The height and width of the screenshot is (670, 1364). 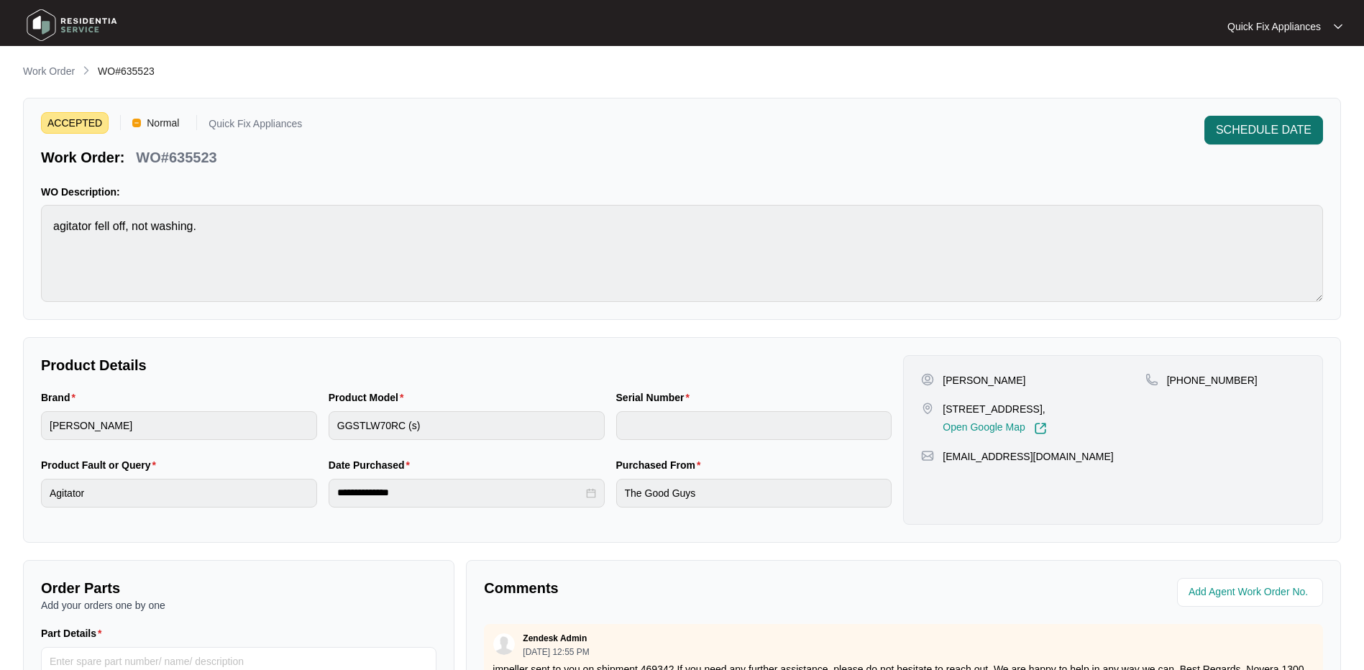 I want to click on img: Vercel Logo, so click(x=137, y=123).